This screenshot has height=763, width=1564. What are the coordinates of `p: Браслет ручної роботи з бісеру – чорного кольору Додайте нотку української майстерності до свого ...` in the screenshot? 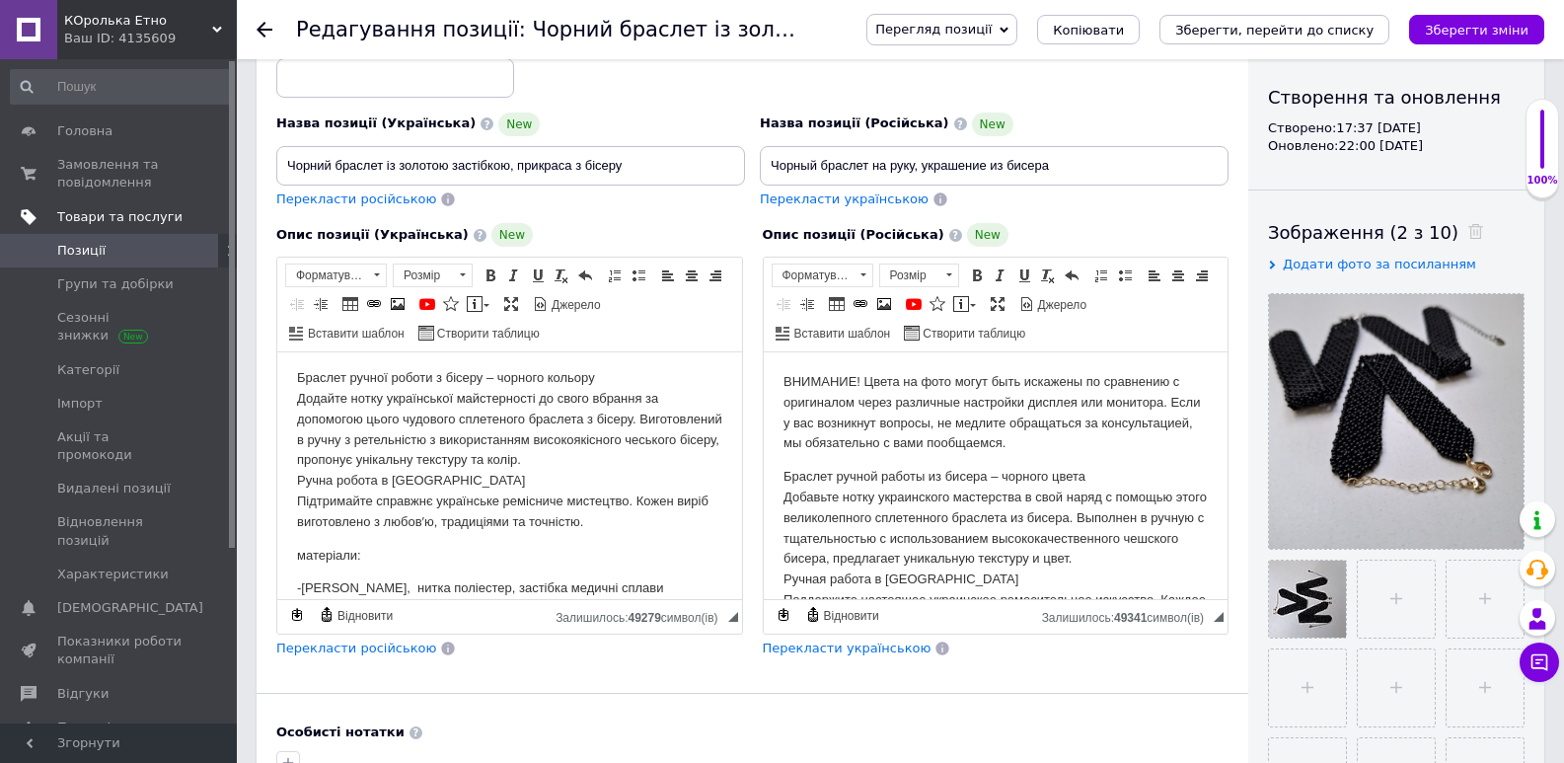 It's located at (232, 98).